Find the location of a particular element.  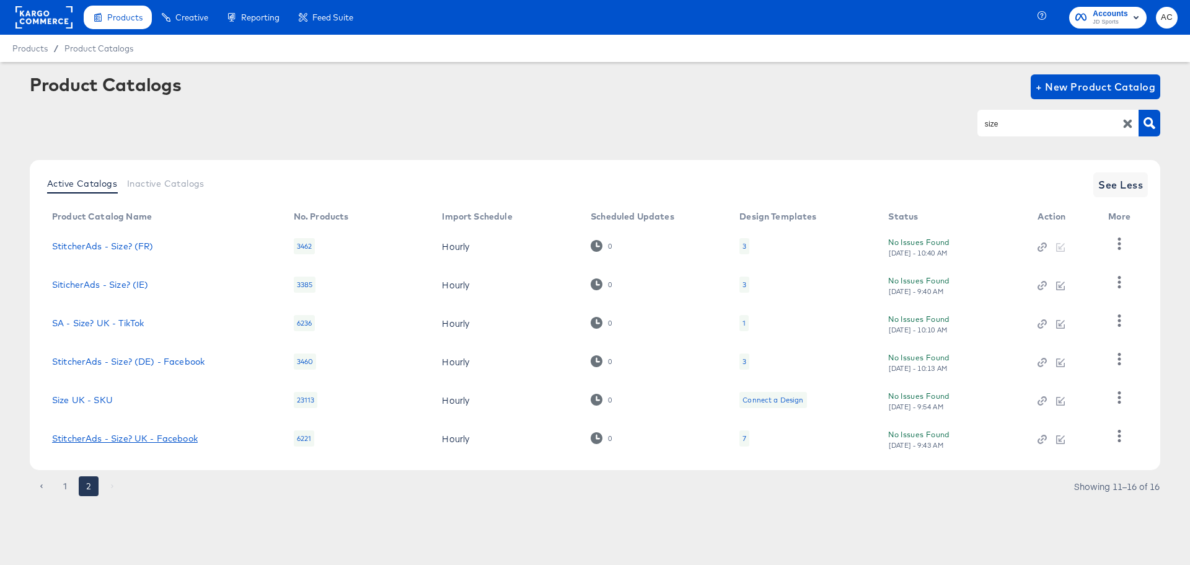

a: StitcherAds - Size? (DE) - Facebook is located at coordinates (128, 361).